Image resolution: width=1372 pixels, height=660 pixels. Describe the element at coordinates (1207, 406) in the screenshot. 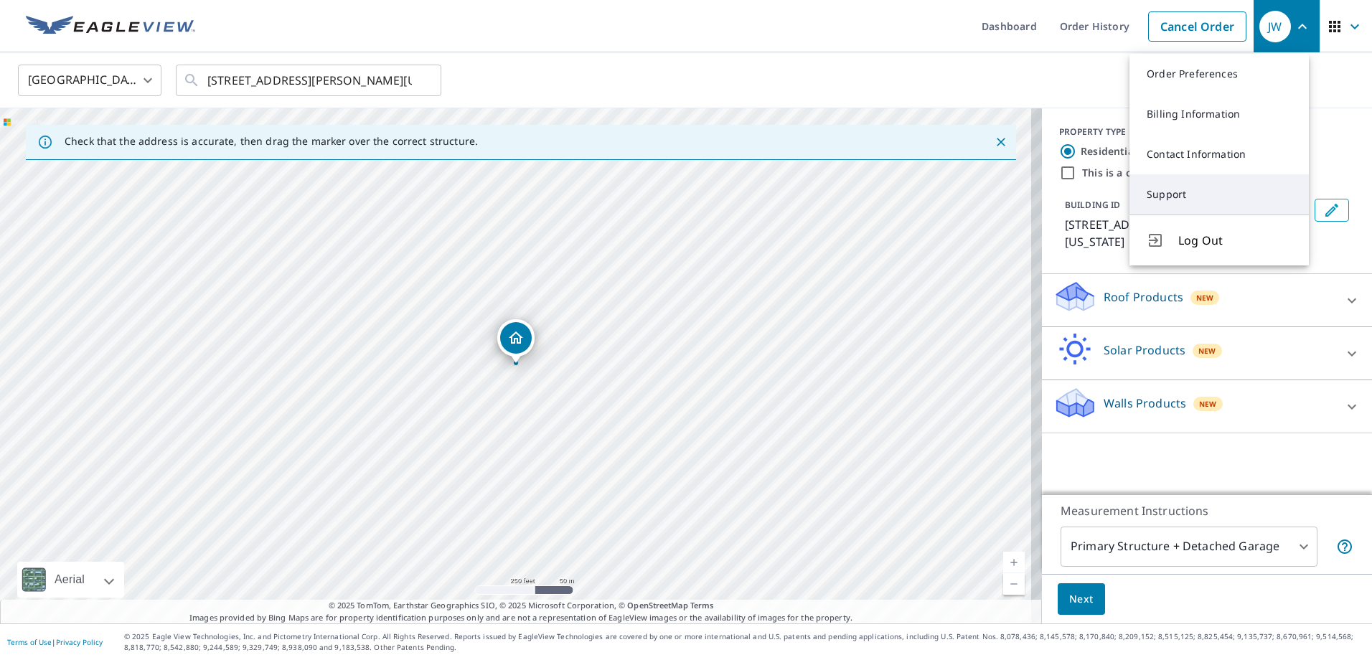

I see `div: Walls ProductsNew` at that location.